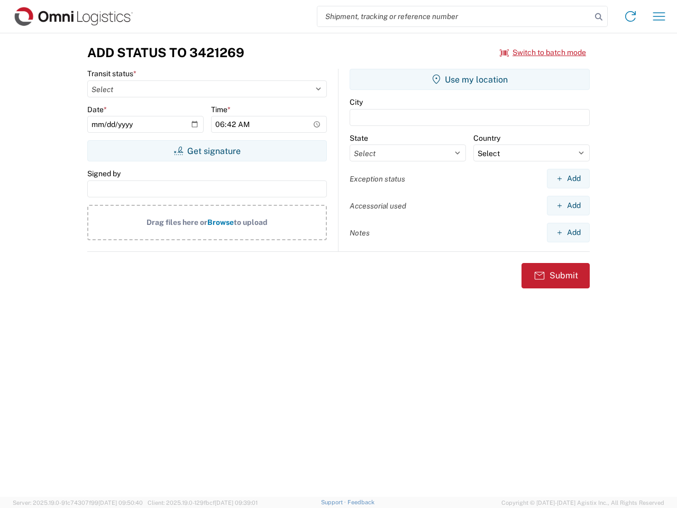  What do you see at coordinates (78, 503) in the screenshot?
I see `span: Server: 2025.19.0-91c74307f99` at bounding box center [78, 503].